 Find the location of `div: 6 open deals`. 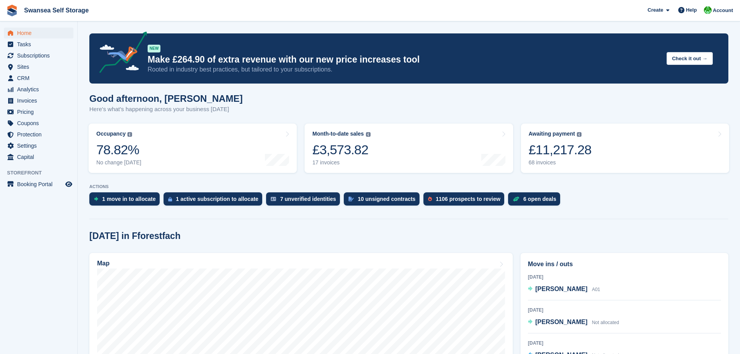

div: 6 open deals is located at coordinates (539, 199).